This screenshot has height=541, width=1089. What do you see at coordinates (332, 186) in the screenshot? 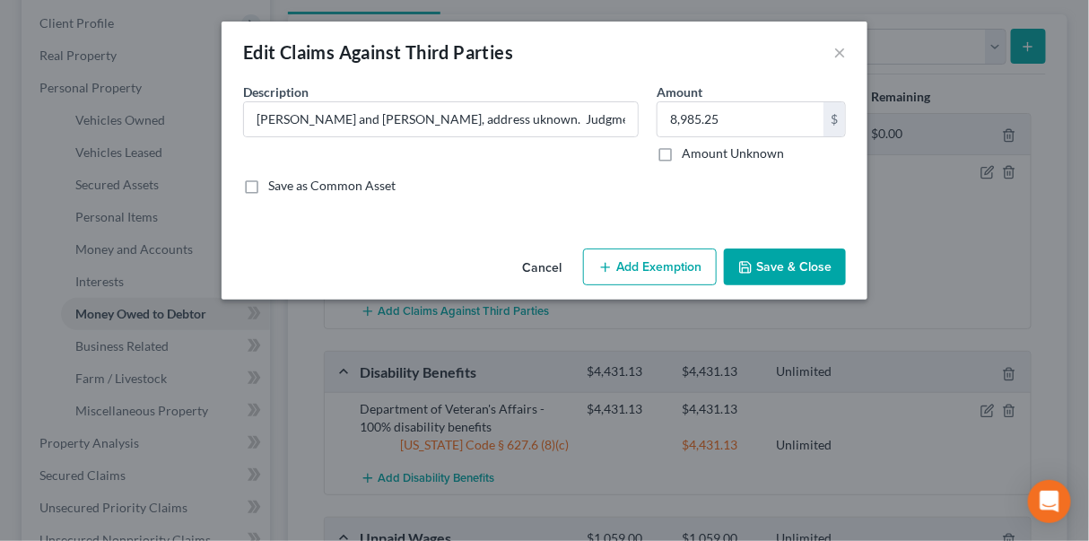
I see `label: Save as Common Asset` at bounding box center [332, 186].